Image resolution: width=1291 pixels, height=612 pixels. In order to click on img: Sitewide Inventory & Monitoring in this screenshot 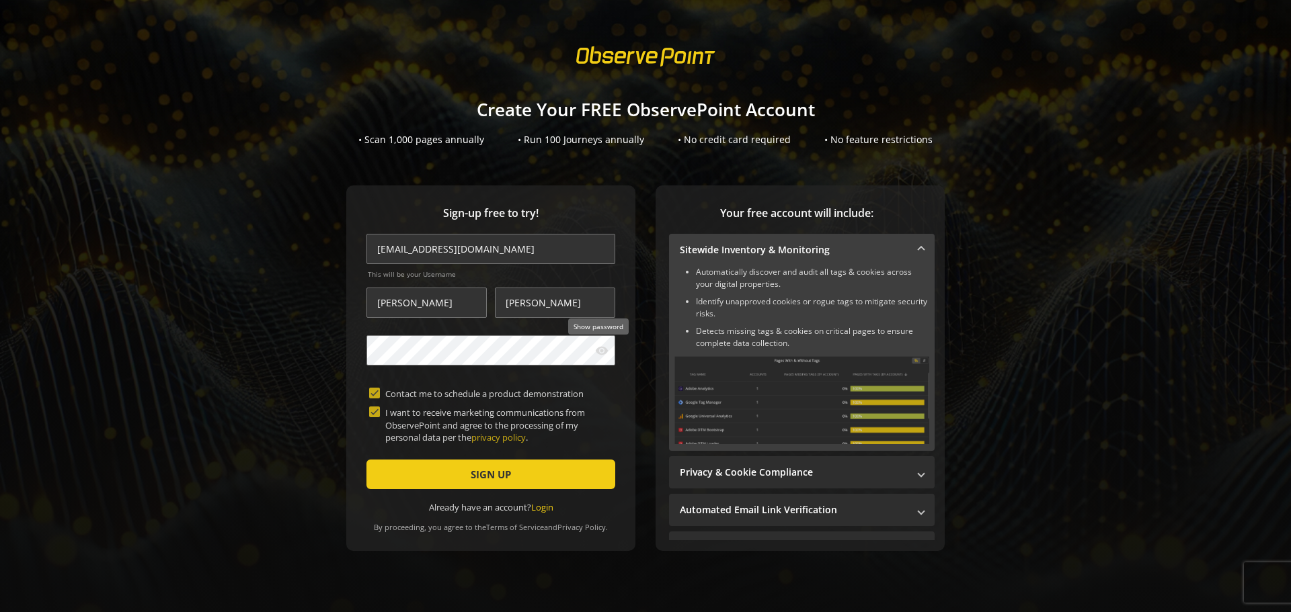, I will do `click(801, 400)`.